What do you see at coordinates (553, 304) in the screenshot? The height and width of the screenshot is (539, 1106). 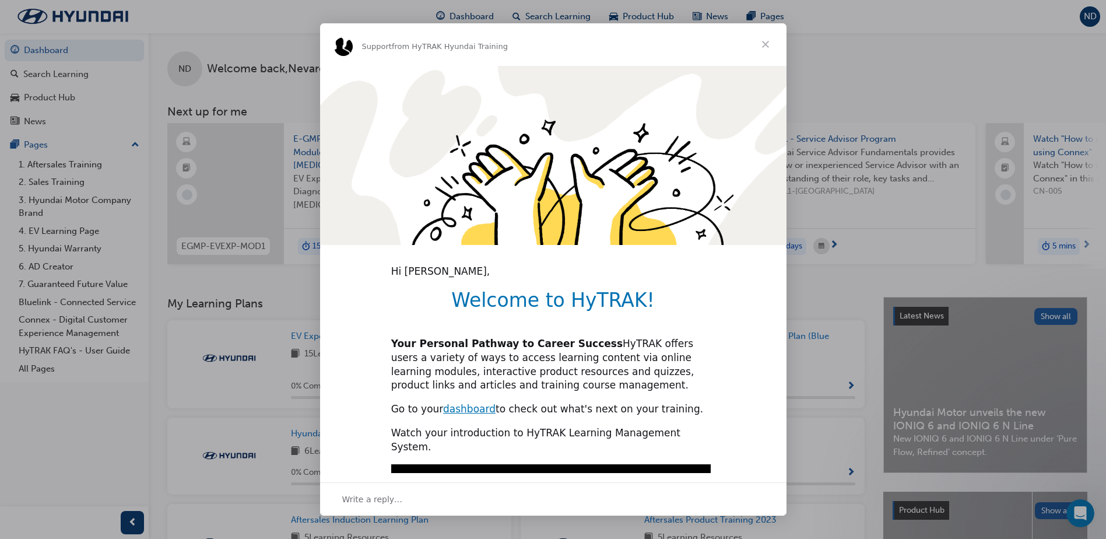 I see `h1: Welcome to HyTRAK!` at bounding box center [553, 304].